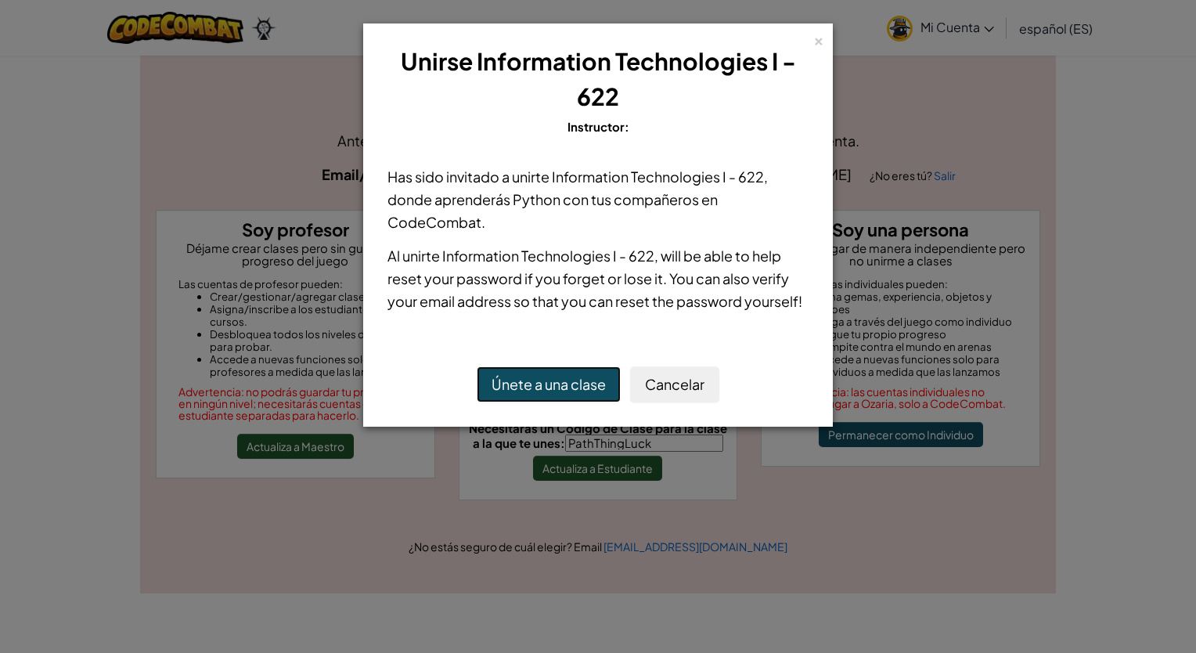 This screenshot has height=653, width=1196. What do you see at coordinates (675, 384) in the screenshot?
I see `button: Cancelar` at bounding box center [675, 384].